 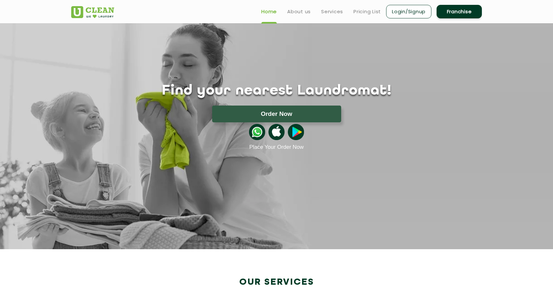 What do you see at coordinates (276, 114) in the screenshot?
I see `button: Order Now` at bounding box center [276, 114].